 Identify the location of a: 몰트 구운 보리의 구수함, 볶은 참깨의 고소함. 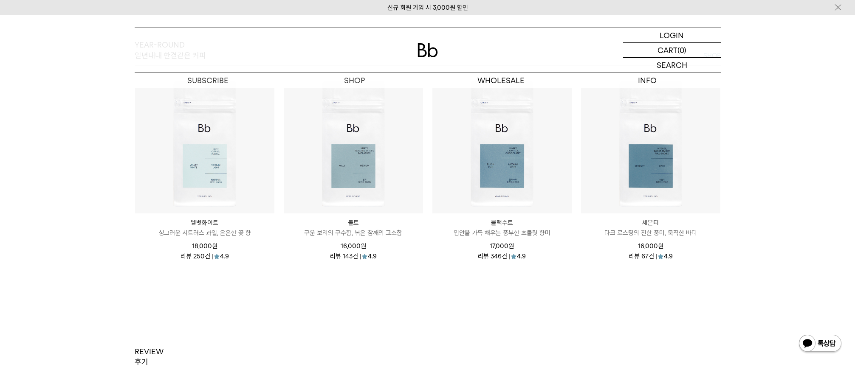
(353, 228).